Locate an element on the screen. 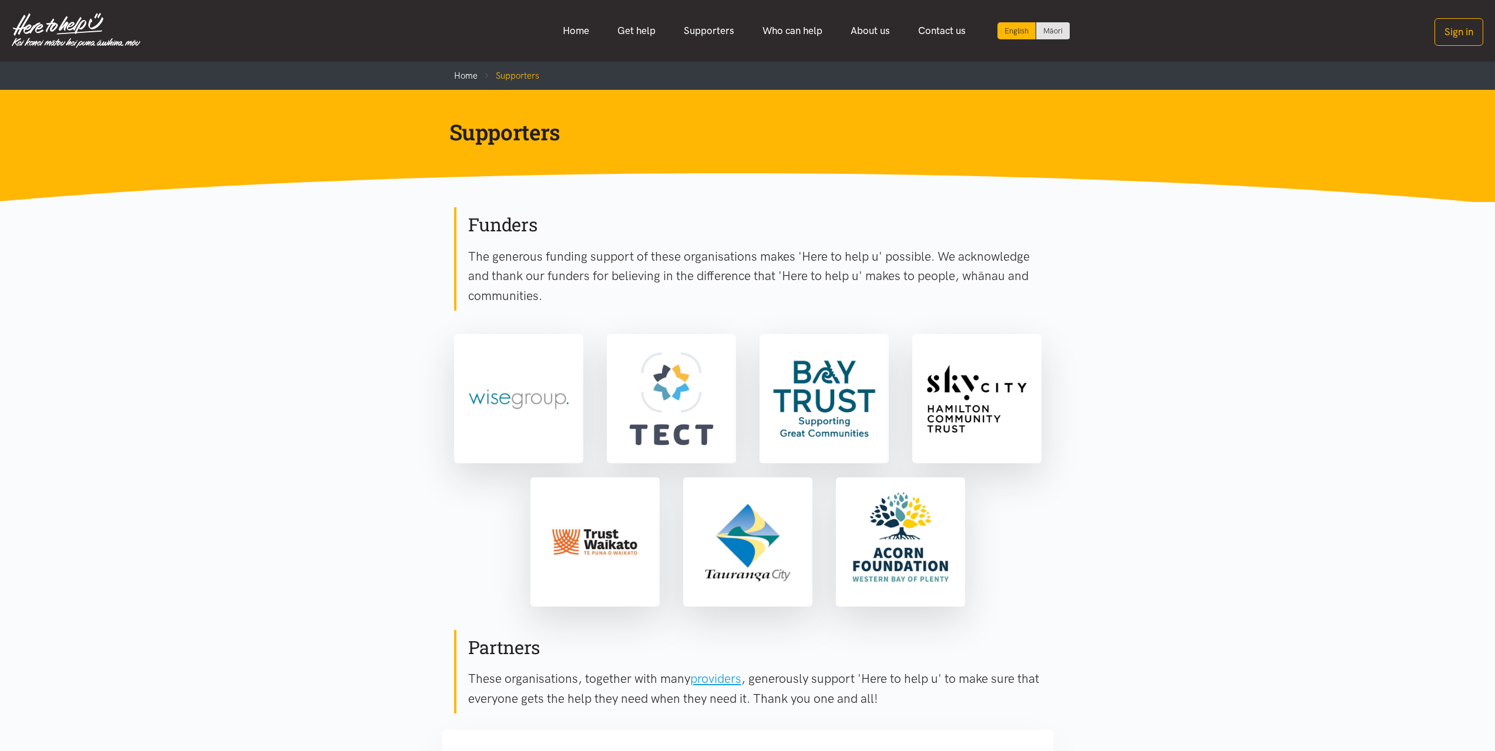 The height and width of the screenshot is (751, 1495). a: Tauranga City Council is located at coordinates (748, 542).